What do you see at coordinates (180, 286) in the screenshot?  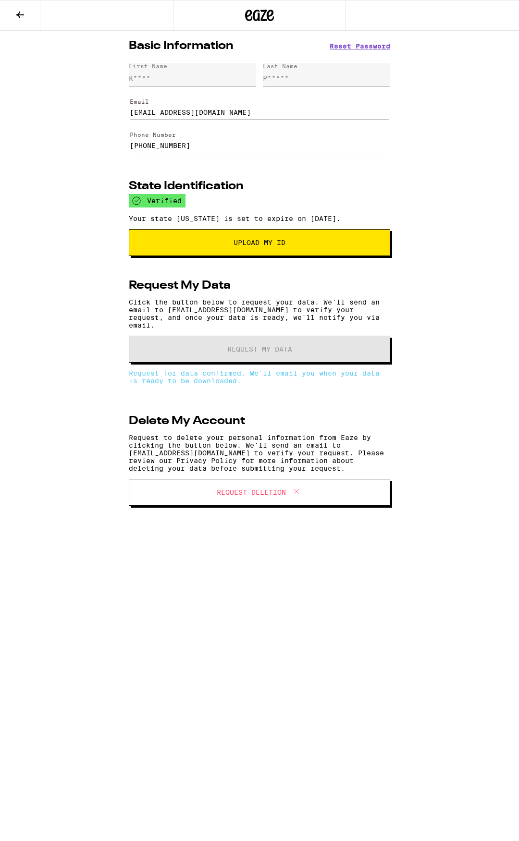 I see `h2: Request My Data` at bounding box center [180, 286].